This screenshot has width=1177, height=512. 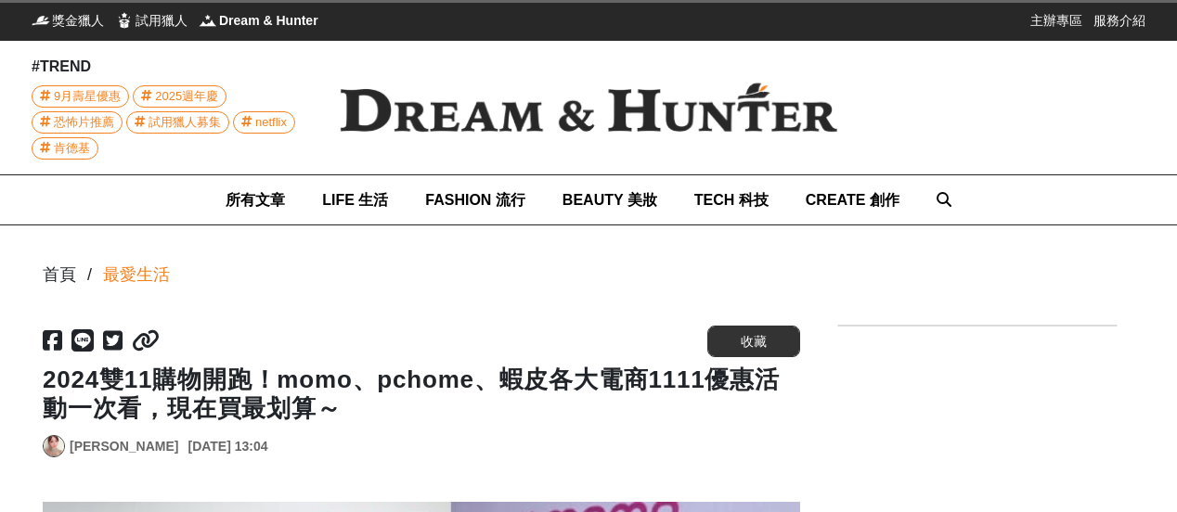 I want to click on h1: 2024雙11購物開跑！momo、pchome、蝦皮各大電商1111優惠活動一次看，現在買最划算～, so click(x=421, y=394).